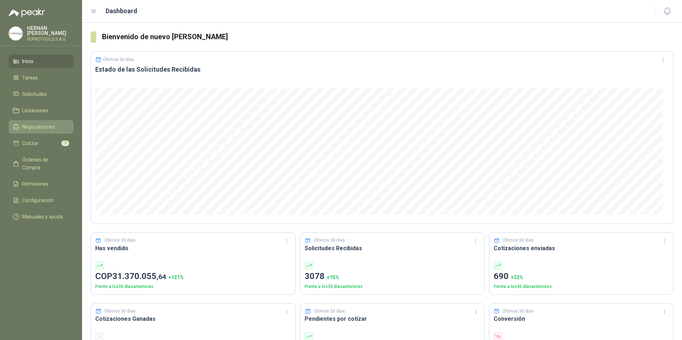  What do you see at coordinates (41, 200) in the screenshot?
I see `a: Configuración` at bounding box center [41, 200].